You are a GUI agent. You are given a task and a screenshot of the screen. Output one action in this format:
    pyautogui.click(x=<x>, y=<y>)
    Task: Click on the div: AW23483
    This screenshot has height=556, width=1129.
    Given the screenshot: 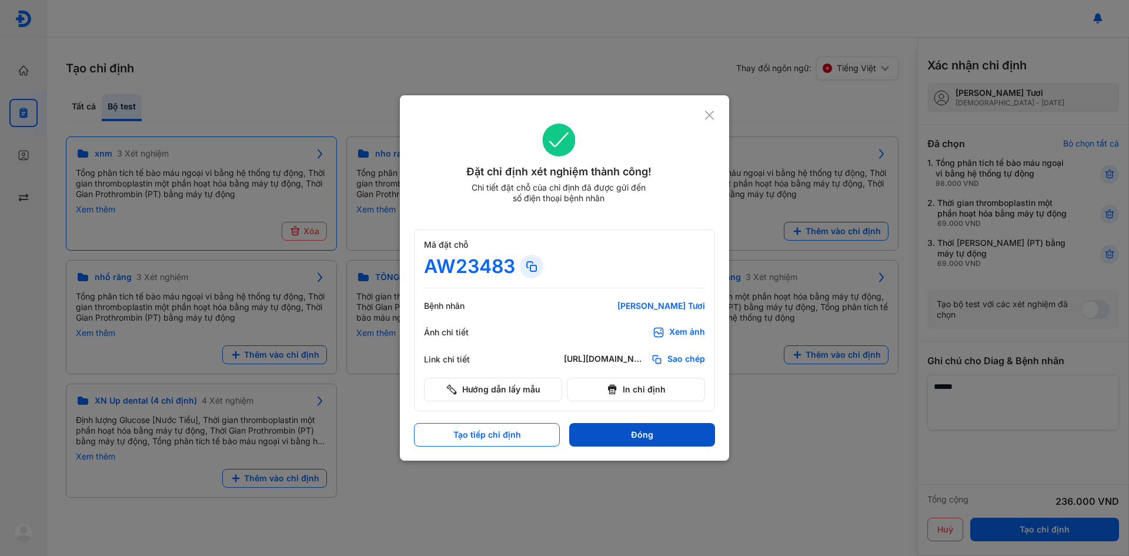 What is the action you would take?
    pyautogui.click(x=469, y=266)
    